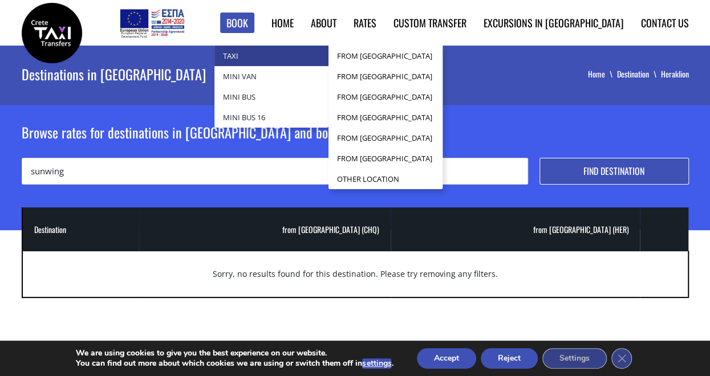 The width and height of the screenshot is (710, 376). I want to click on button: settings, so click(376, 364).